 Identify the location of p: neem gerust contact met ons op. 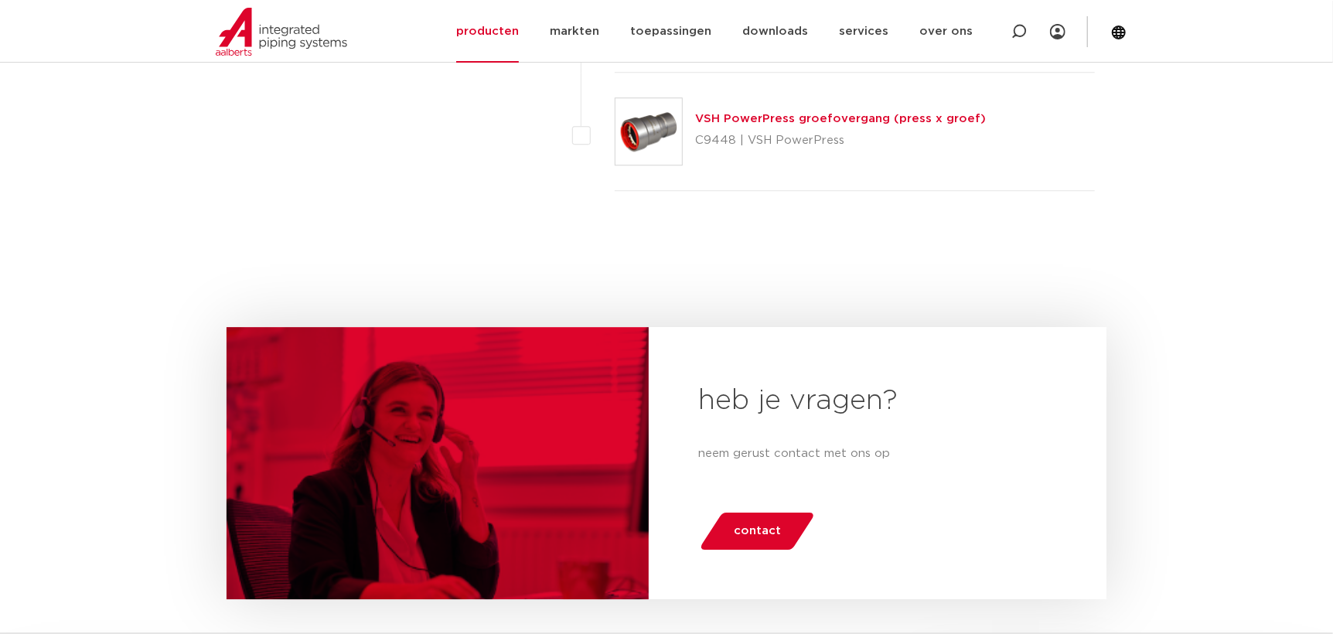
(877, 454).